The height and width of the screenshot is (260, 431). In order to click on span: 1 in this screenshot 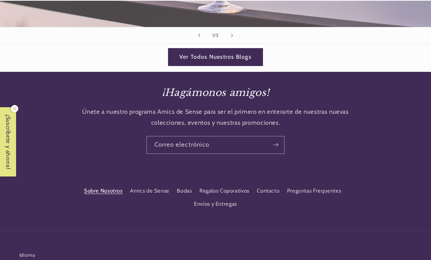, I will do `click(213, 35)`.